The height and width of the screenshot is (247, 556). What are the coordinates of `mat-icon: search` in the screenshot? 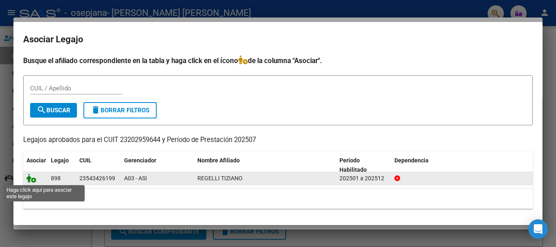 It's located at (42, 110).